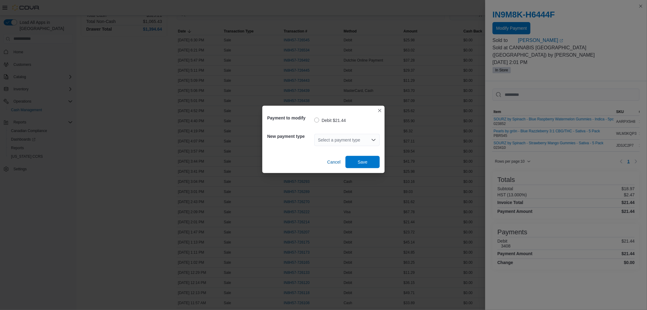 The image size is (647, 310). What do you see at coordinates (334, 162) in the screenshot?
I see `button: Cancel` at bounding box center [334, 162].